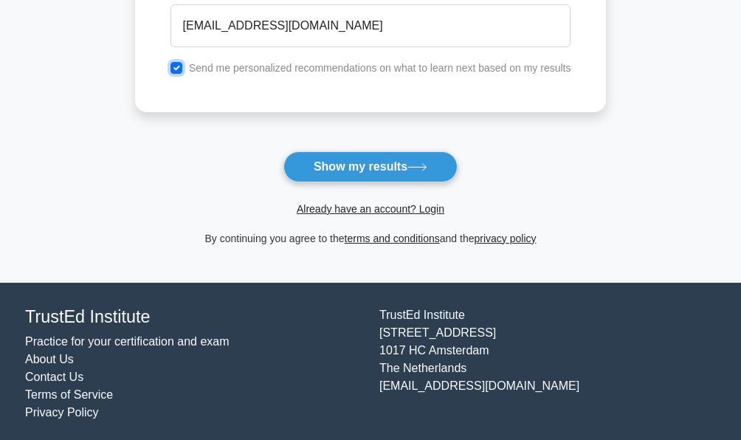  Describe the element at coordinates (193, 317) in the screenshot. I see `h4: TrustEd Institute` at that location.